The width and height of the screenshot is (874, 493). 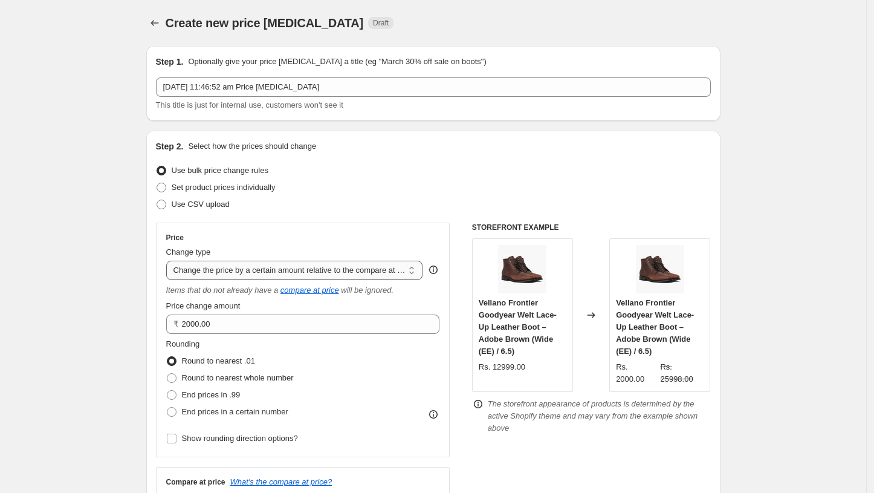 I want to click on span: Show rounding direction options?, so click(x=240, y=438).